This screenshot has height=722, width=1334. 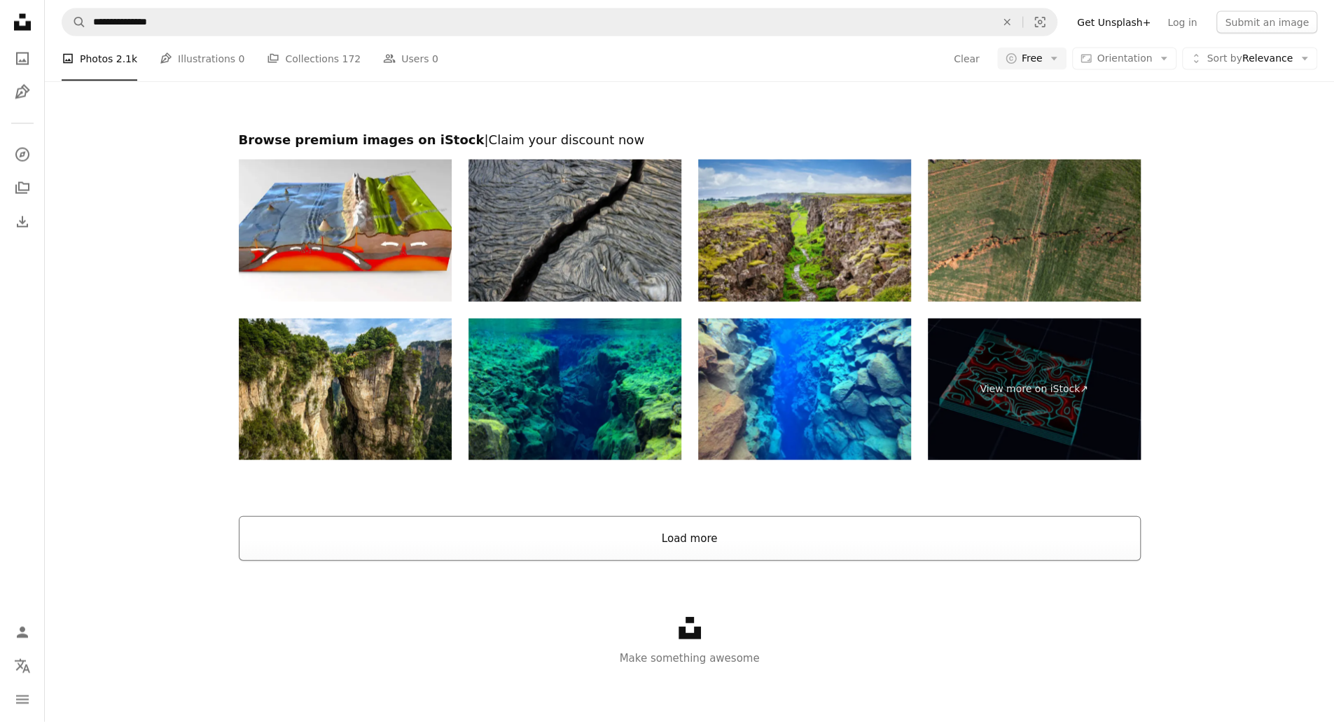 I want to click on img: 3d illustration of a scientific ground cross-section to explain subduction and plate tectonics, so click(x=345, y=230).